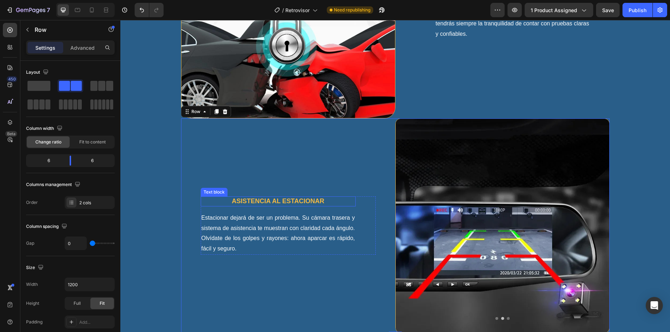  Describe the element at coordinates (102, 303) in the screenshot. I see `span: Fit` at that location.